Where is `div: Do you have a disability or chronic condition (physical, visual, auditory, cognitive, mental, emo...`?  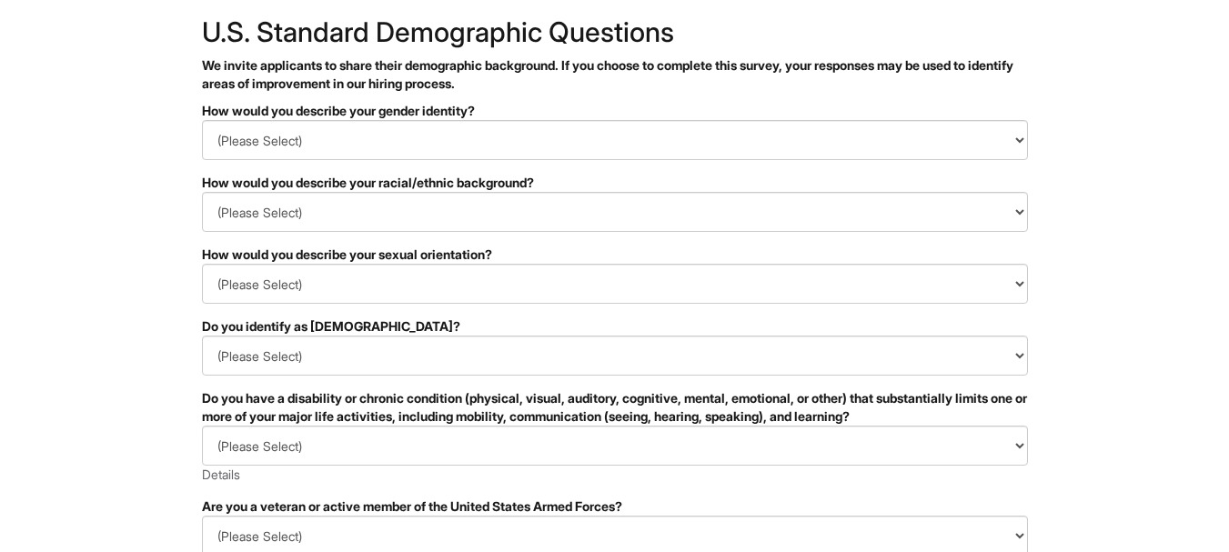 div: Do you have a disability or chronic condition (physical, visual, auditory, cognitive, mental, emo... is located at coordinates (615, 408).